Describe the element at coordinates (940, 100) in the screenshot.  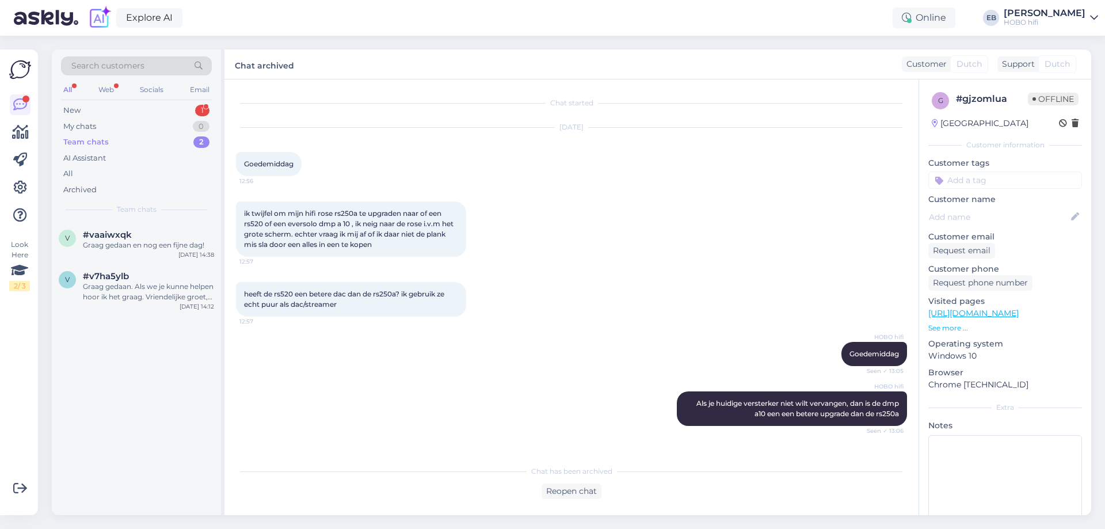
I see `span: g` at that location.